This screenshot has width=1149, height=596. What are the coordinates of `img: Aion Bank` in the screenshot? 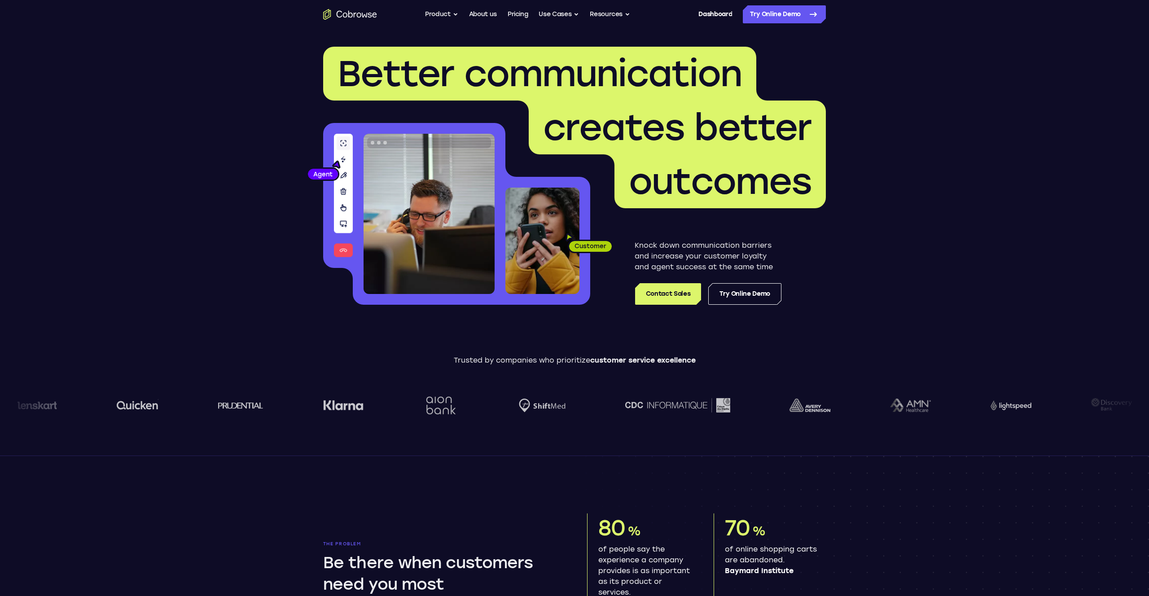 It's located at (423, 405).